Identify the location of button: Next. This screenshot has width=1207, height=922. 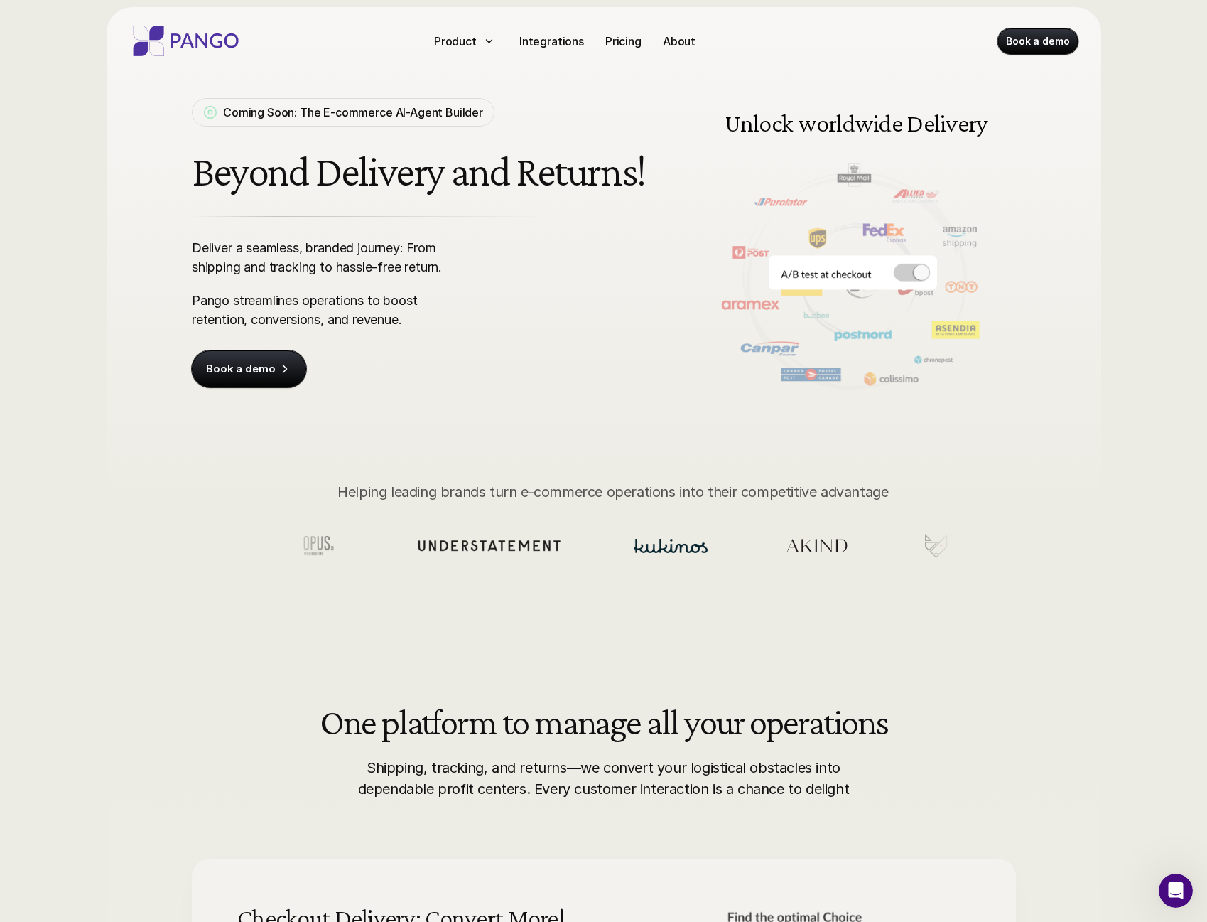
(991, 243).